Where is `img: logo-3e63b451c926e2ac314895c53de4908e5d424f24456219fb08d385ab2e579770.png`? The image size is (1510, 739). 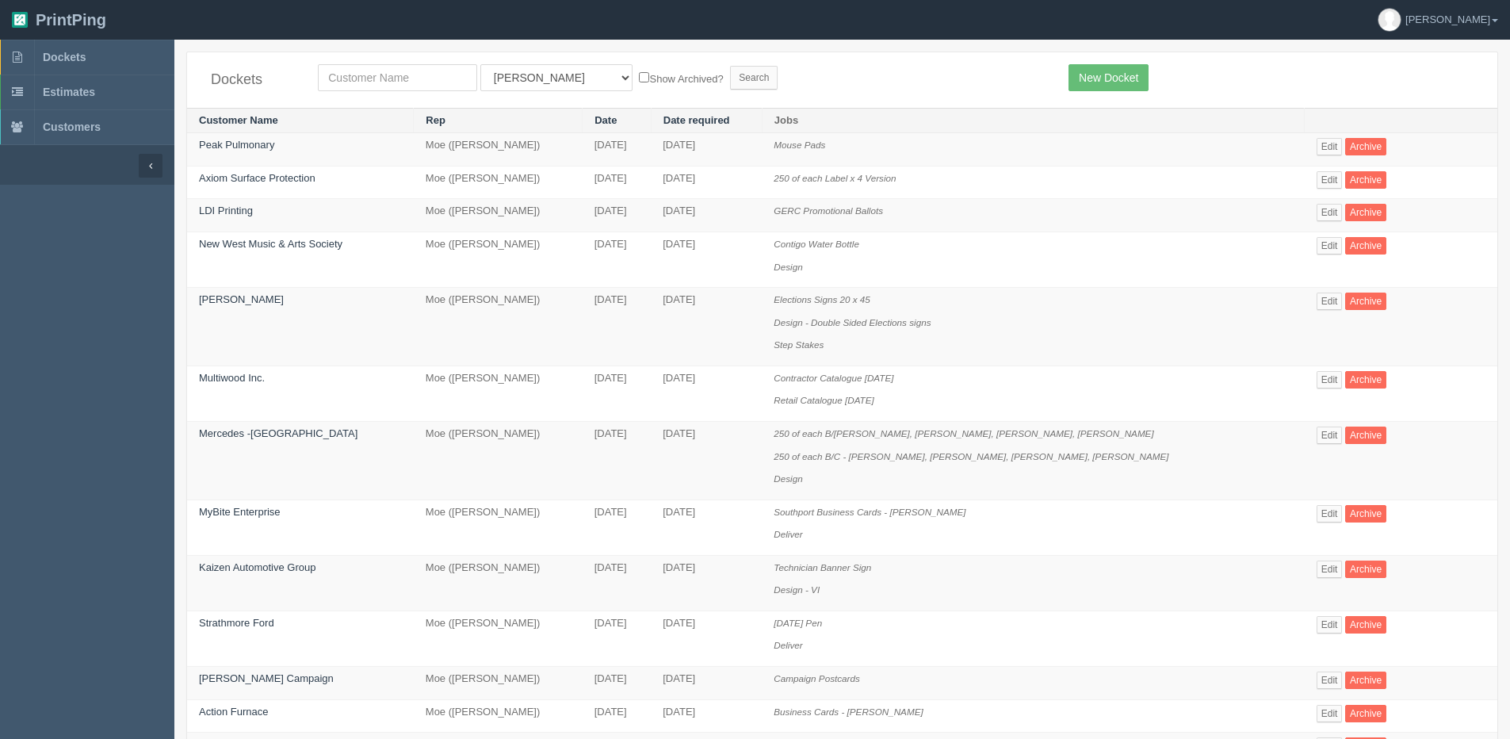 img: logo-3e63b451c926e2ac314895c53de4908e5d424f24456219fb08d385ab2e579770.png is located at coordinates (20, 20).